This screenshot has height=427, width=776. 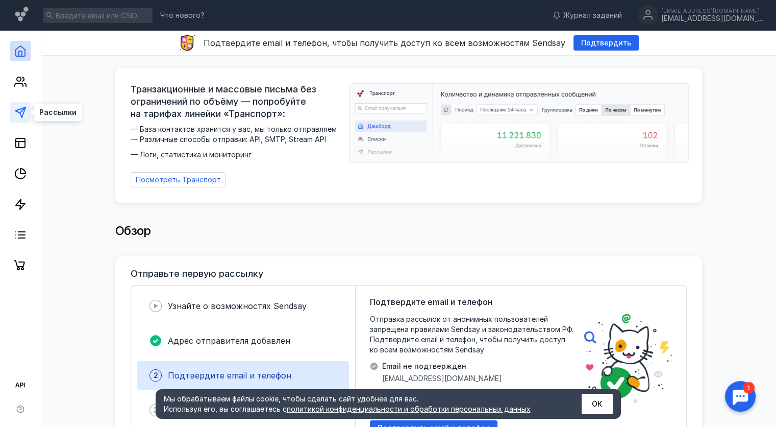 I want to click on span: Подтвердить, so click(x=606, y=43).